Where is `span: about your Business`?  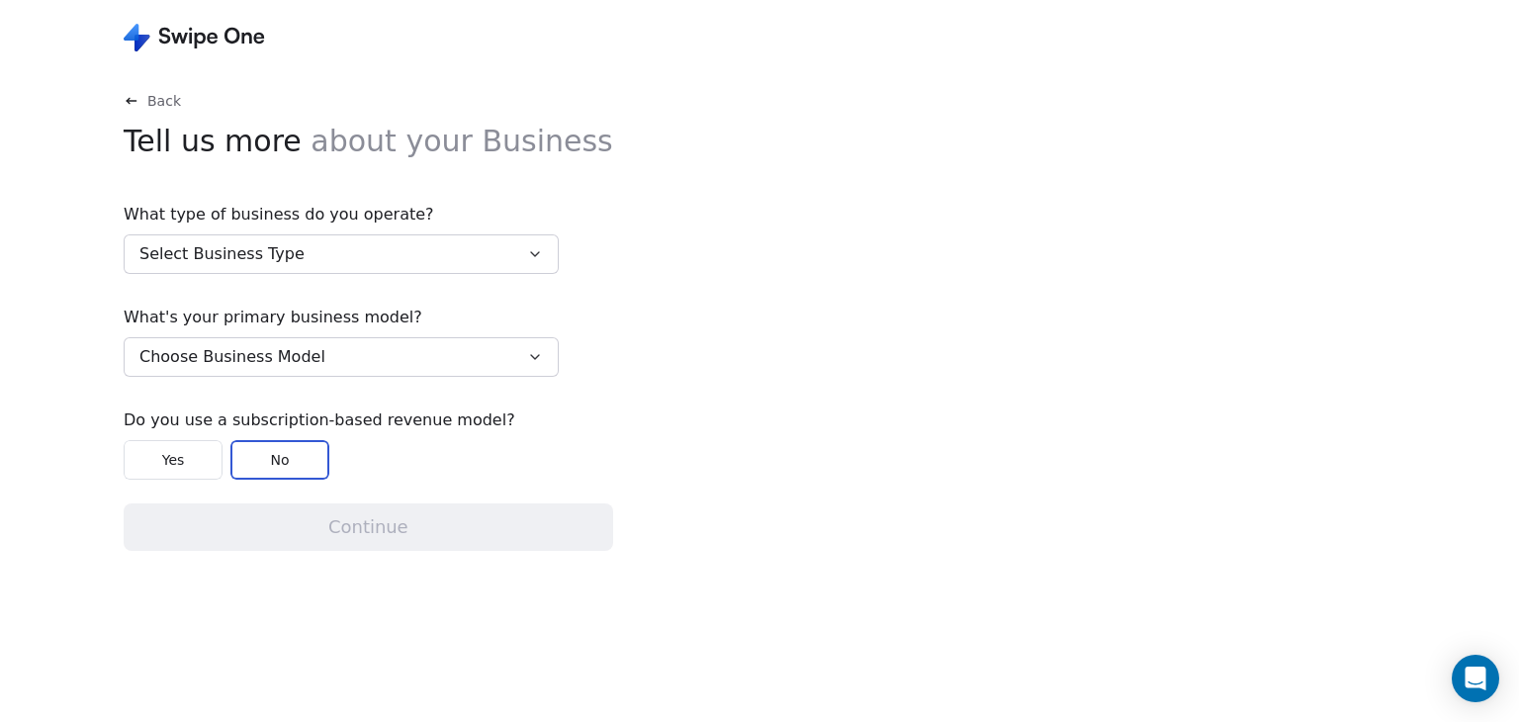 span: about your Business is located at coordinates (461, 140).